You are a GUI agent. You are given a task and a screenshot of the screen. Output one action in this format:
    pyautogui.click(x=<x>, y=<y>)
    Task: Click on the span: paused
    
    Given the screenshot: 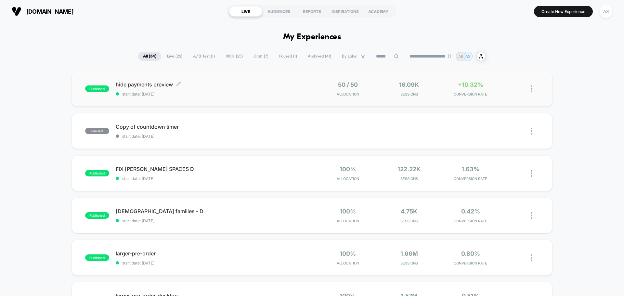 What is the action you would take?
    pyautogui.click(x=97, y=131)
    